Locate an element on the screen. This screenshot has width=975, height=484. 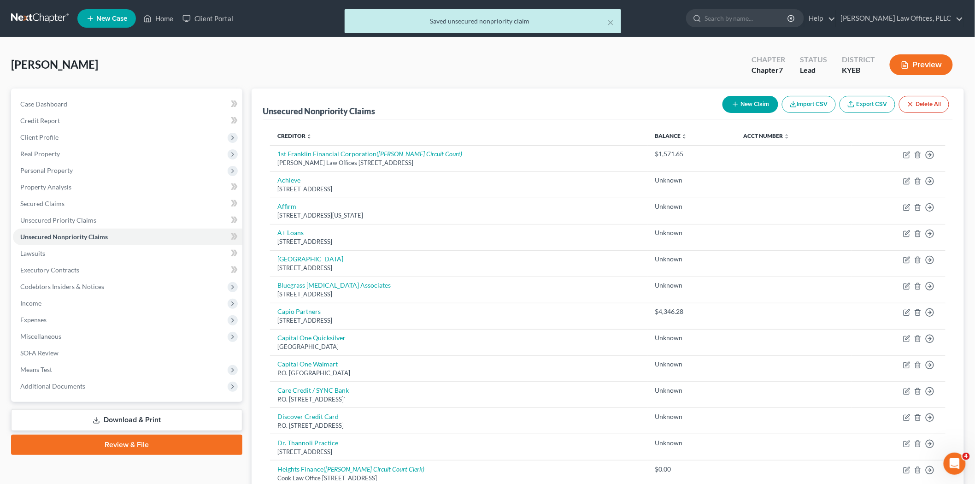
span: Lawsuits is located at coordinates (33, 253).